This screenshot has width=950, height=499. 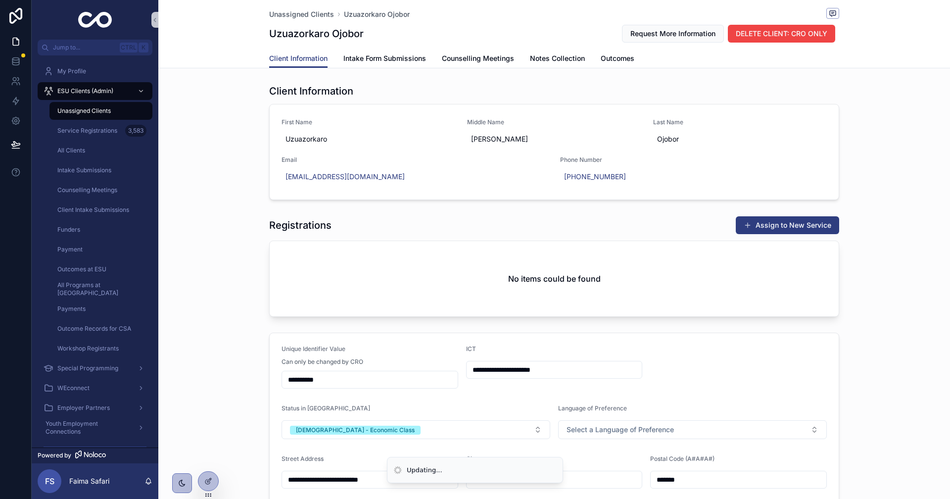 What do you see at coordinates (101, 328) in the screenshot?
I see `a: Outcome Records for CSA` at bounding box center [101, 328].